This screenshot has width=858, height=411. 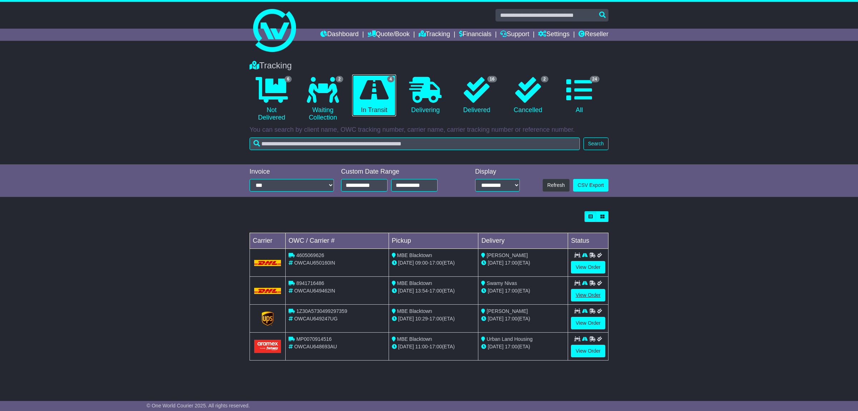 I want to click on a: Dashboard, so click(x=339, y=35).